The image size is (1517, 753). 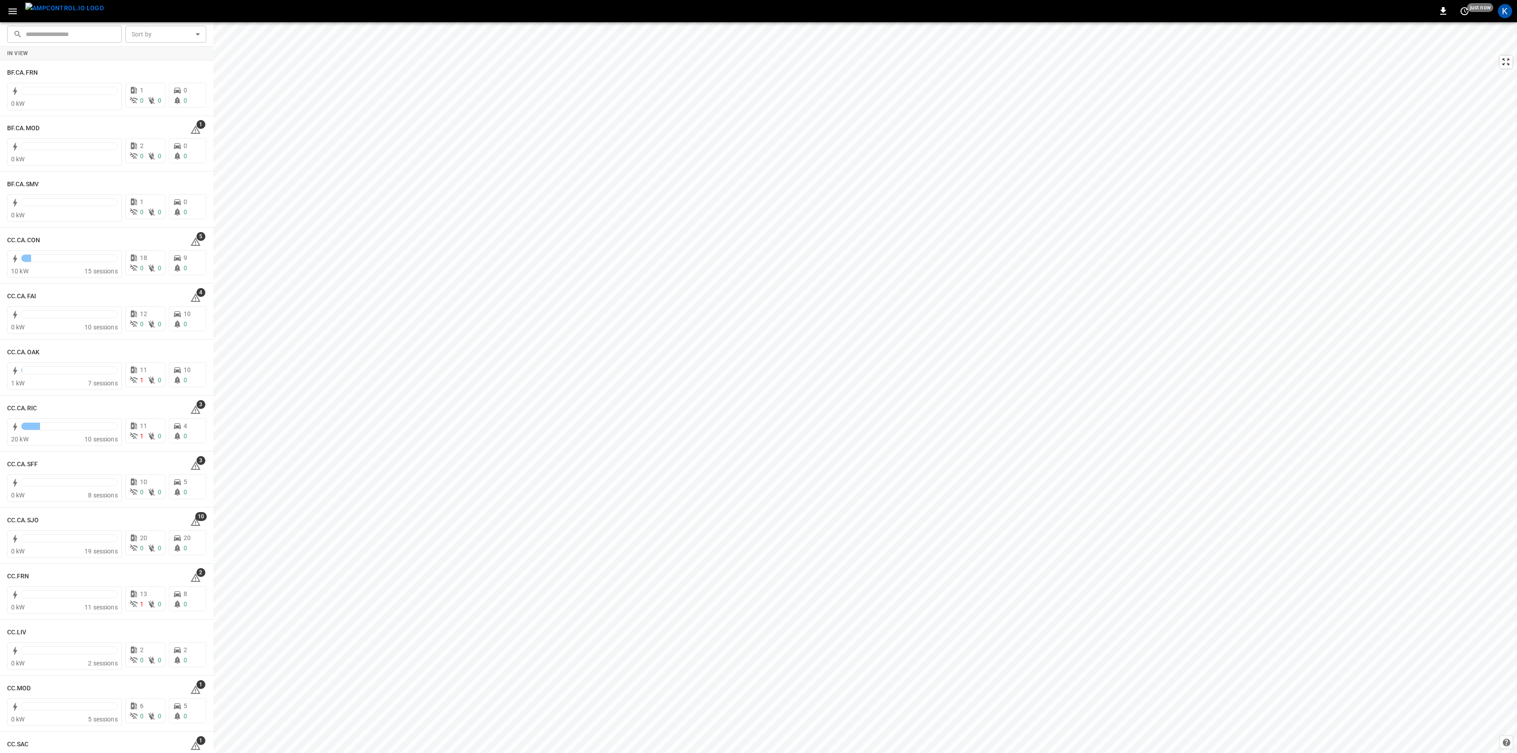 What do you see at coordinates (201, 293) in the screenshot?
I see `span: 4` at bounding box center [201, 293].